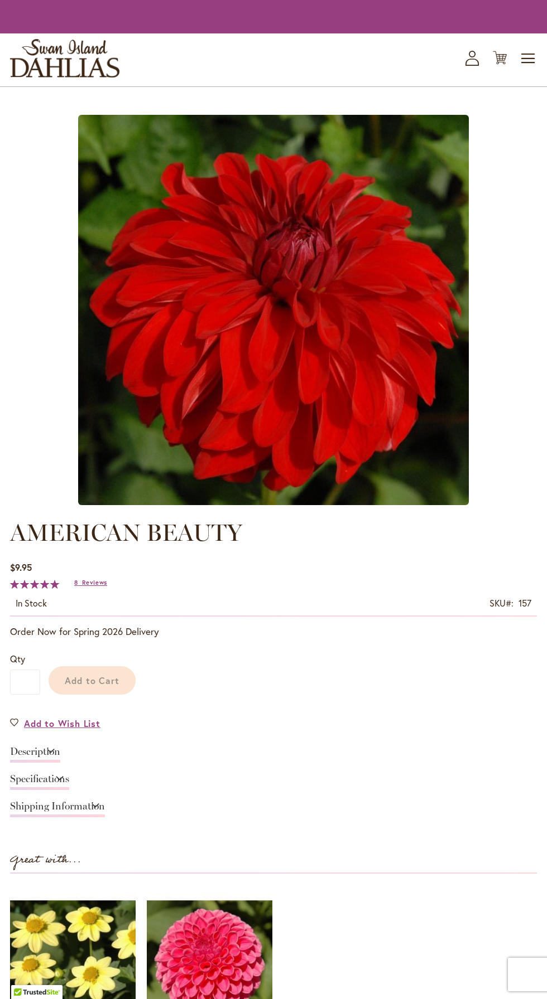 The height and width of the screenshot is (999, 547). Describe the element at coordinates (126, 533) in the screenshot. I see `span: AMERICAN BEAUTY` at that location.